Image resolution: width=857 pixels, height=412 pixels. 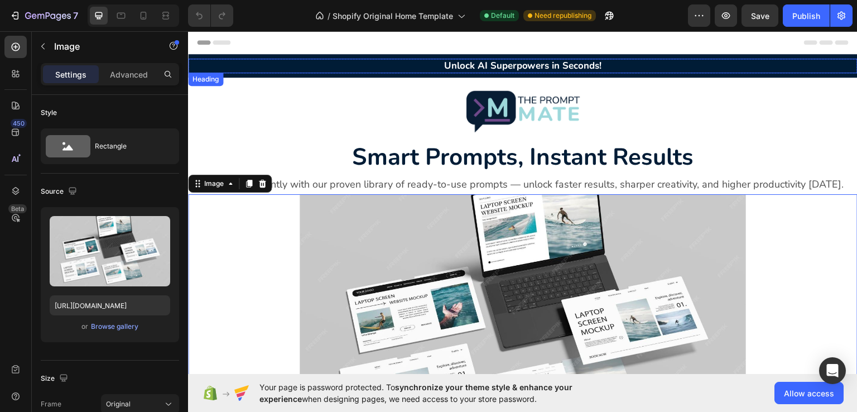 What do you see at coordinates (416, 393) in the screenshot?
I see `span: synchronize your theme style & enhance your experience` at bounding box center [416, 393].